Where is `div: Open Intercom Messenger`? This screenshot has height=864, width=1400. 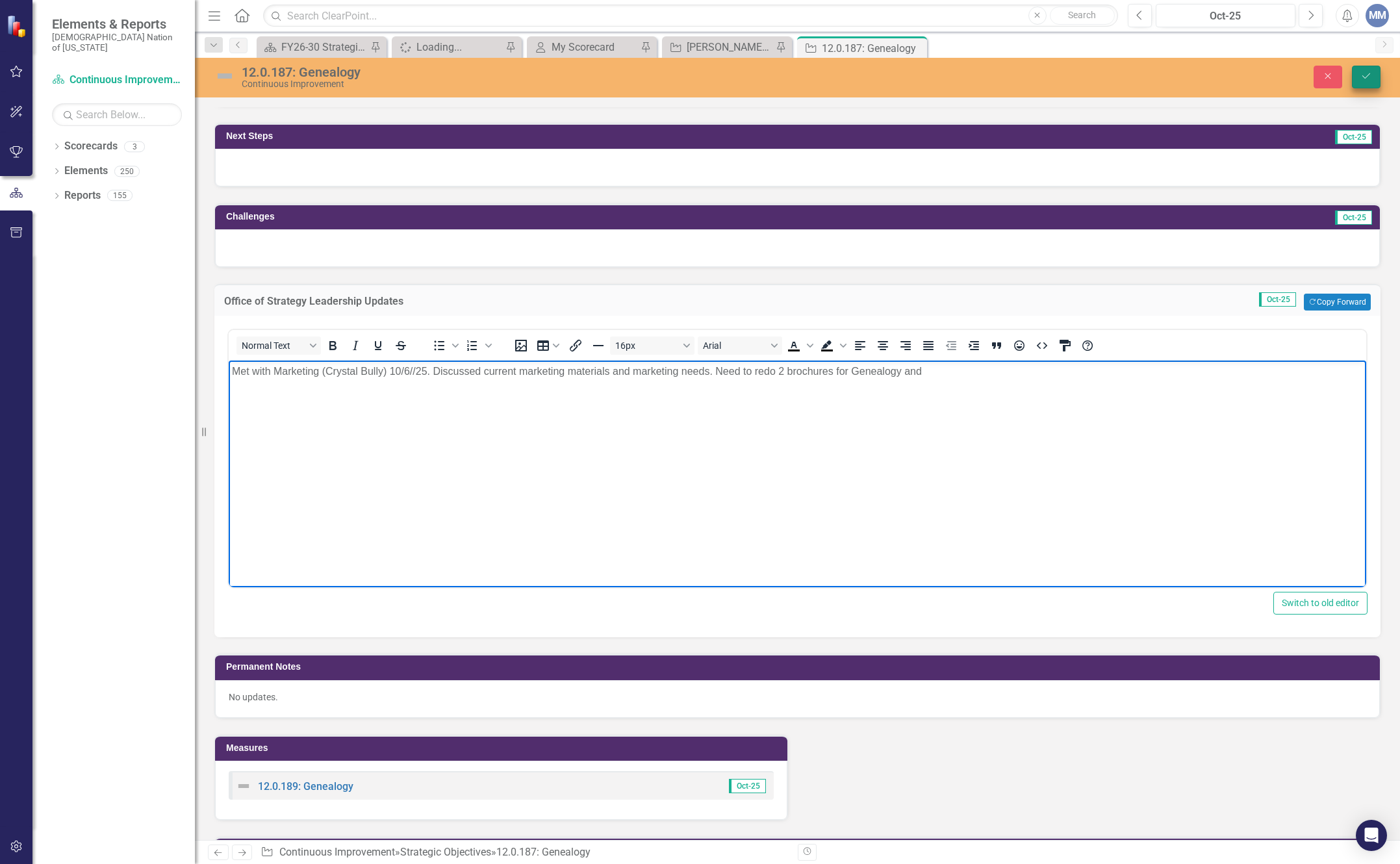
div: Open Intercom Messenger is located at coordinates (1372, 835).